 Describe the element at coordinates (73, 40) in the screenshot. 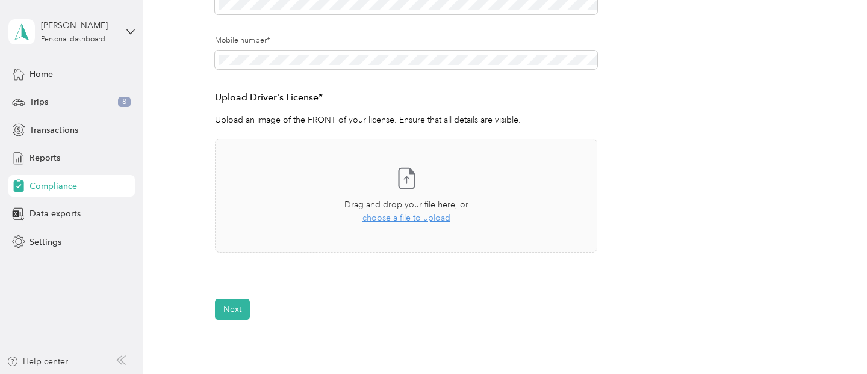

I see `div: Personal dashboard` at that location.